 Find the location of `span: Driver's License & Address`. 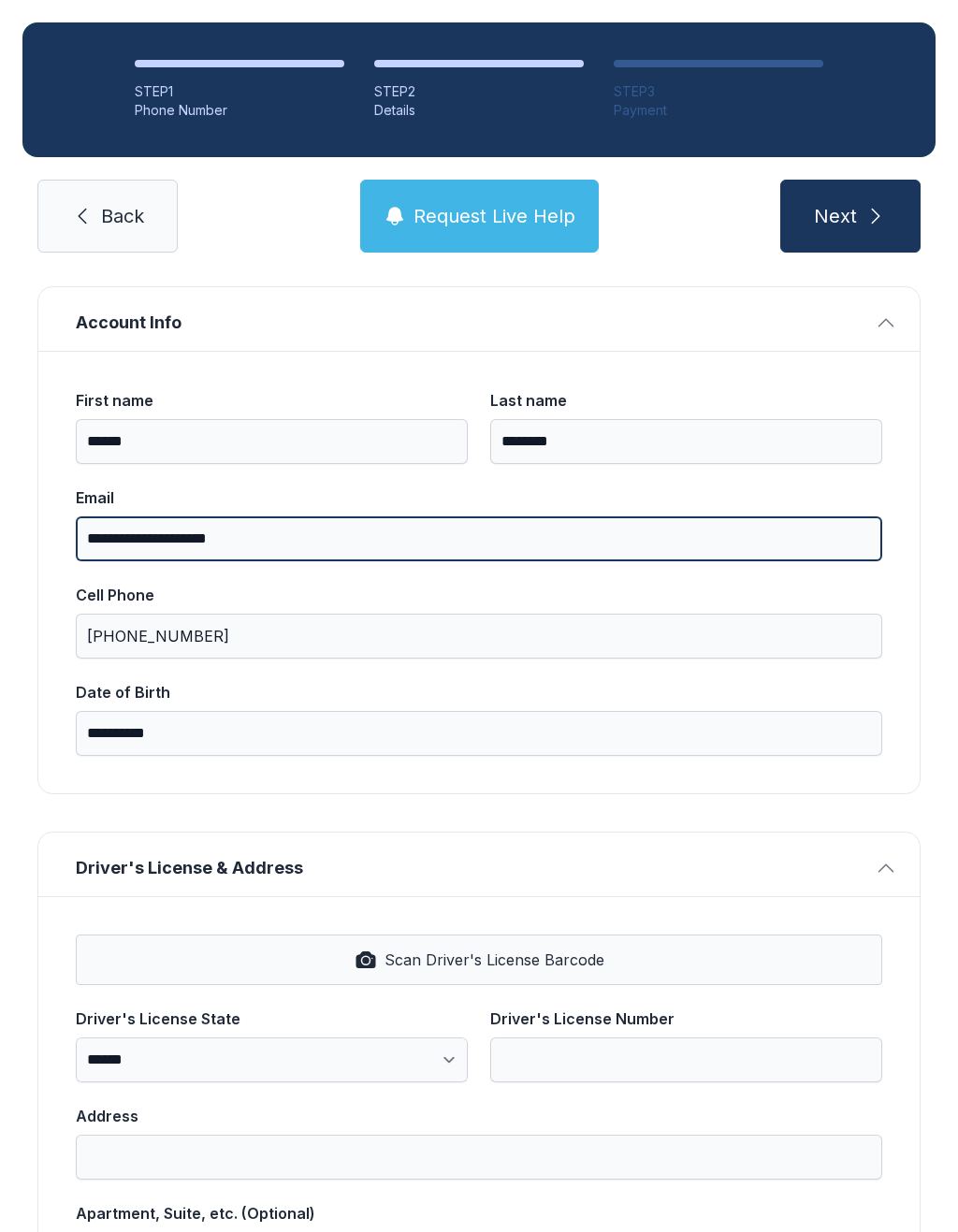

span: Driver's License & Address is located at coordinates (472, 868).